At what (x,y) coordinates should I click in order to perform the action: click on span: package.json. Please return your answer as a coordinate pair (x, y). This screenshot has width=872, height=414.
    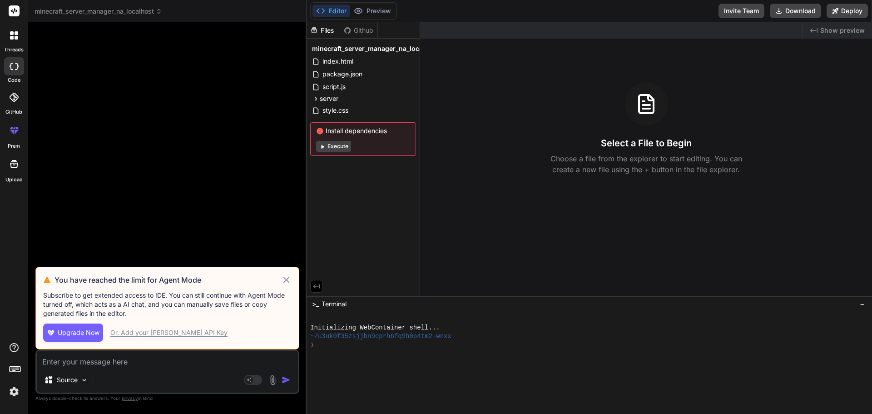
    Looking at the image, I should click on (342, 74).